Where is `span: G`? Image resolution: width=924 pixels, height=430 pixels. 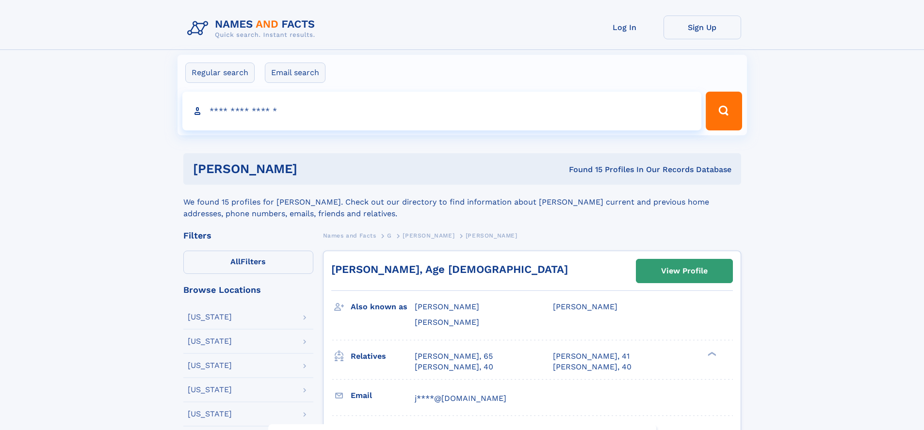 span: G is located at coordinates (390, 236).